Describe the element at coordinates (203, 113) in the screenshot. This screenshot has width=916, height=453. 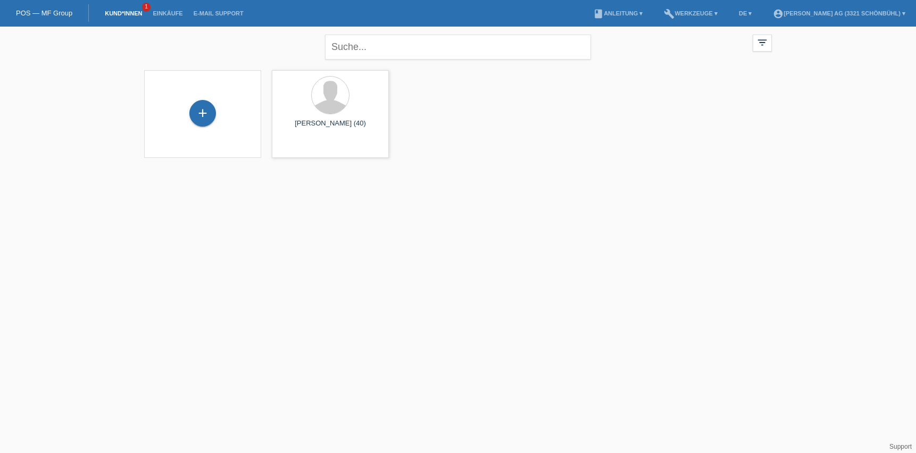
I see `div: Kund*in hinzufügen` at that location.